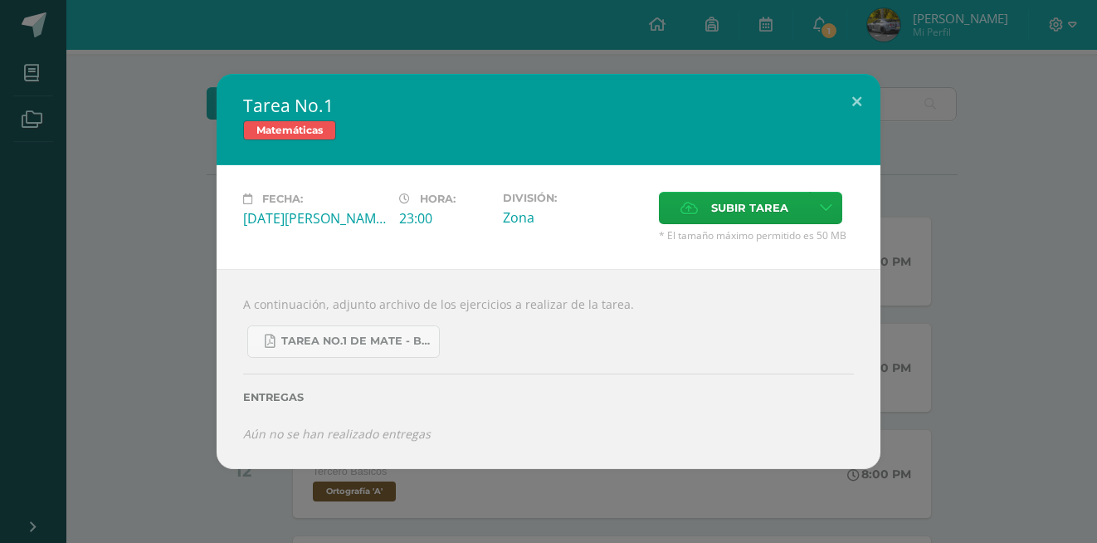 This screenshot has height=543, width=1097. What do you see at coordinates (344, 341) in the screenshot?
I see `a: Tarea No.1 de Mate - Bloque IV.pdf` at bounding box center [344, 341].